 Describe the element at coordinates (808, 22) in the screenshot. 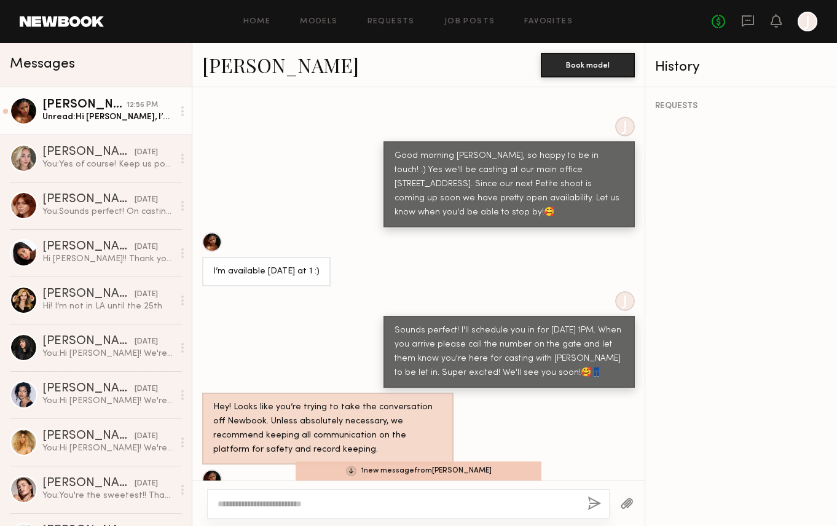

I see `a: J` at that location.